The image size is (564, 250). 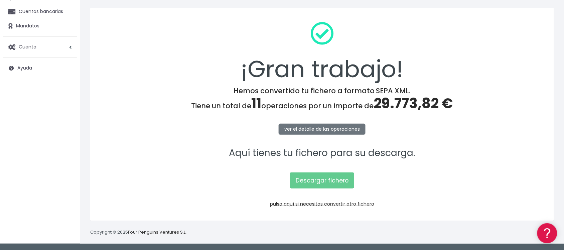 What do you see at coordinates (322, 204) in the screenshot?
I see `a: pulsa aquí si necesitas convertir otro fichero` at bounding box center [322, 204].